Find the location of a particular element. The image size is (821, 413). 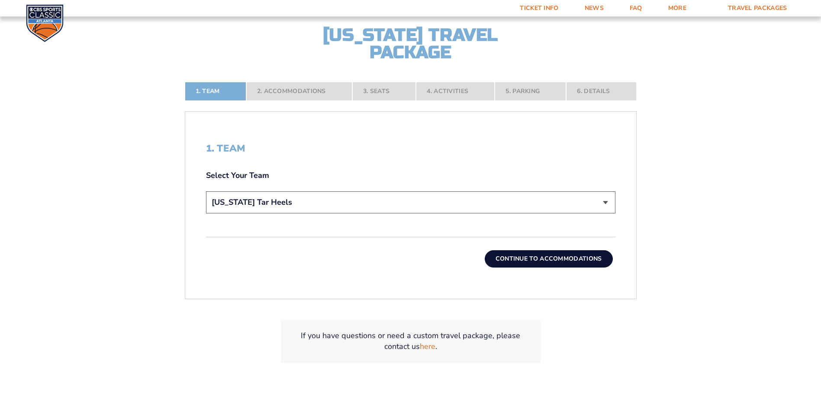

button: Continue To Accommodations is located at coordinates (549, 259).